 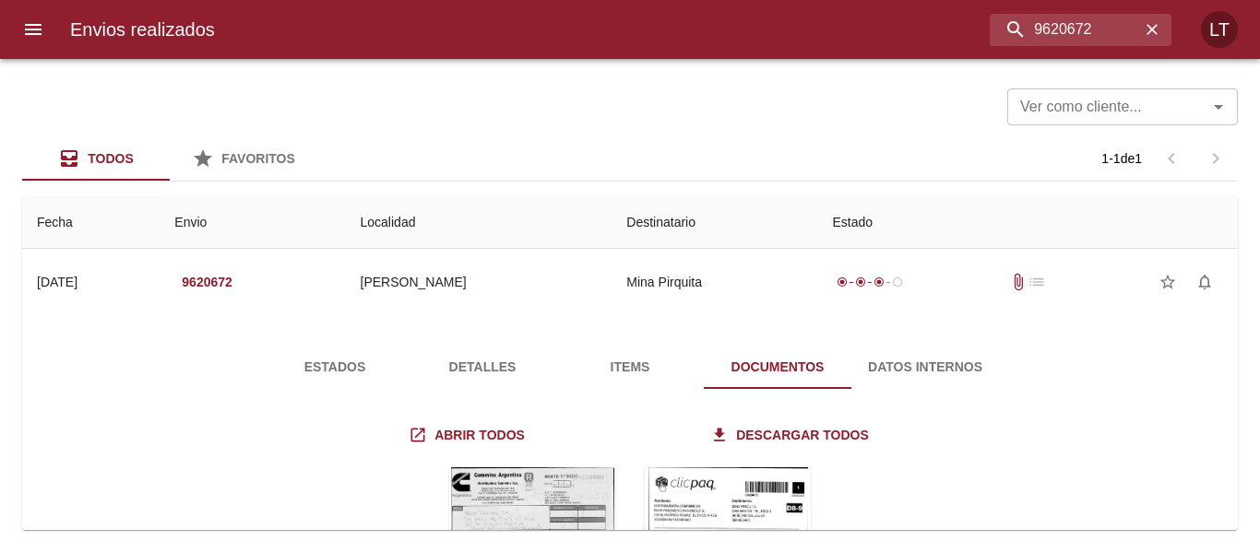 I want to click on button: Abrir, so click(x=1218, y=107).